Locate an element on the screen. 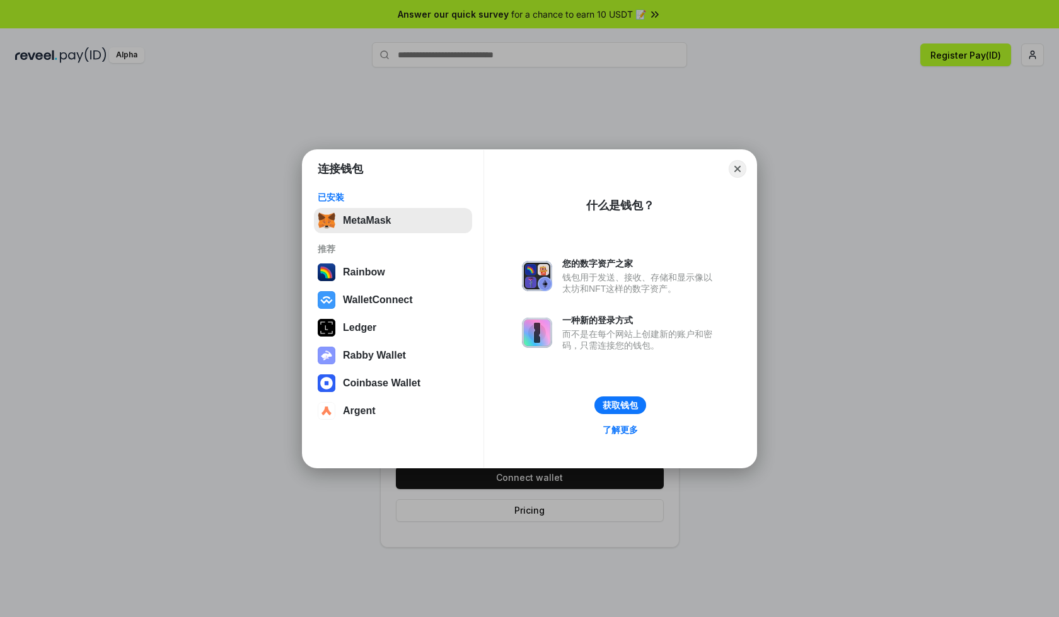 The height and width of the screenshot is (617, 1059). button: Ledger is located at coordinates (393, 328).